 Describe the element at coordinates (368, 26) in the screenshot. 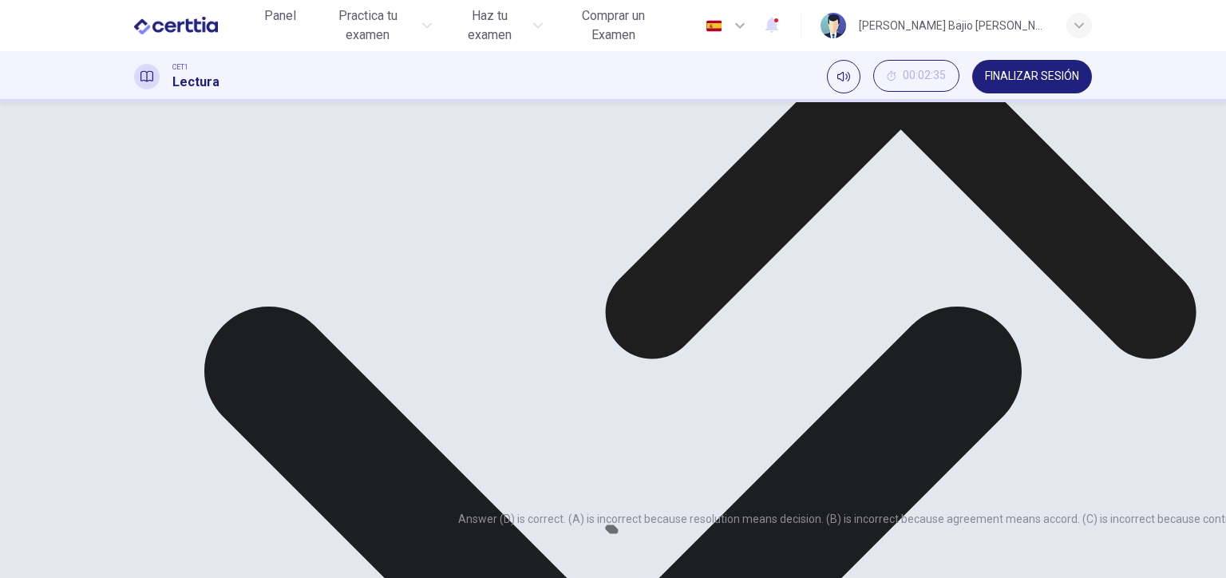

I see `span: Practica tu examen` at that location.